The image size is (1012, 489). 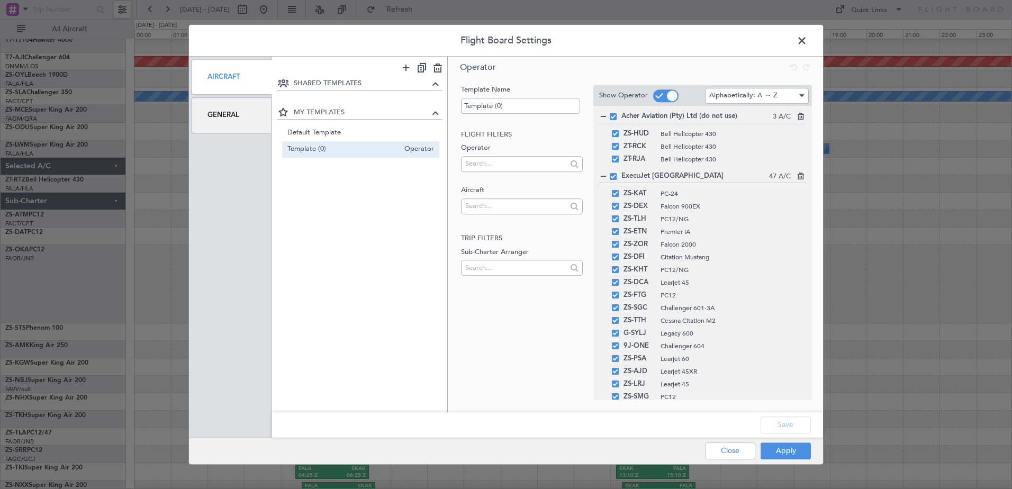 I want to click on span: ZS-DFI, so click(x=640, y=257).